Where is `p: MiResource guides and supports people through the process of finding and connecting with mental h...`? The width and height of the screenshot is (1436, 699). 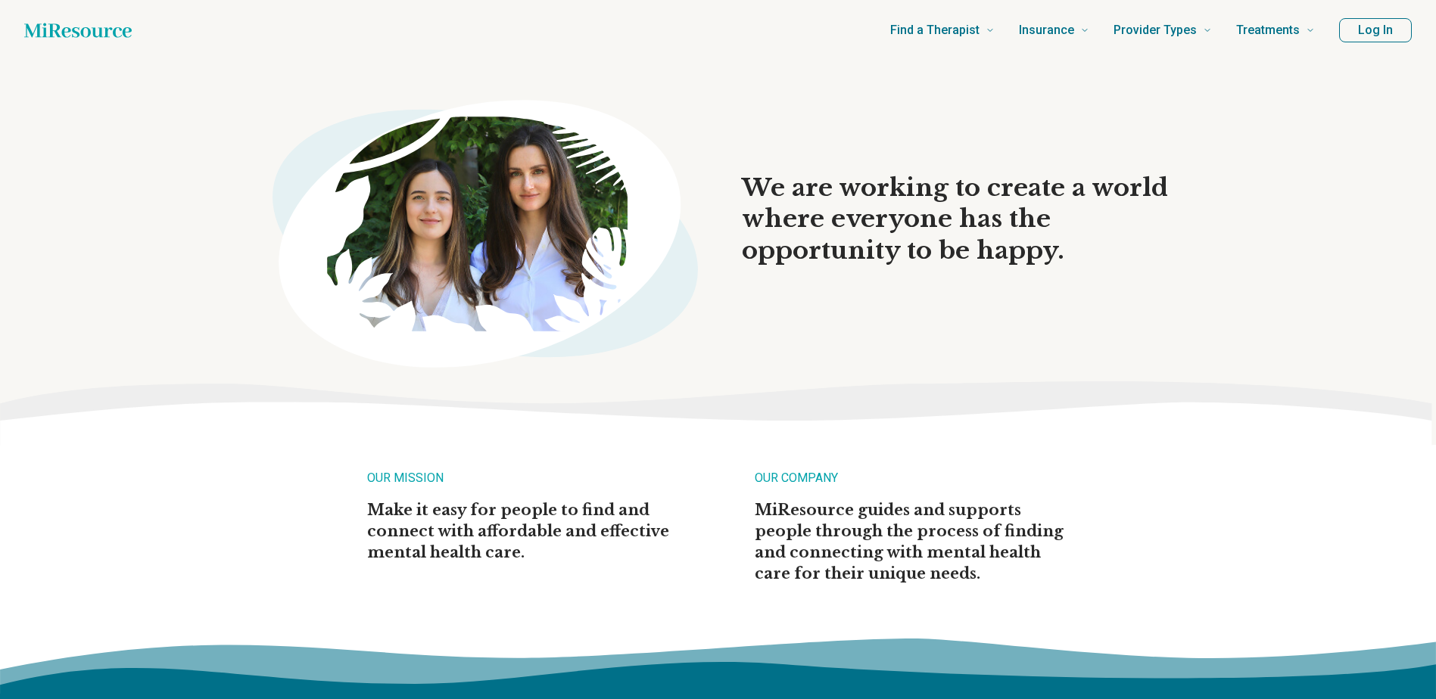 p: MiResource guides and supports people through the process of finding and connecting with mental h... is located at coordinates (912, 542).